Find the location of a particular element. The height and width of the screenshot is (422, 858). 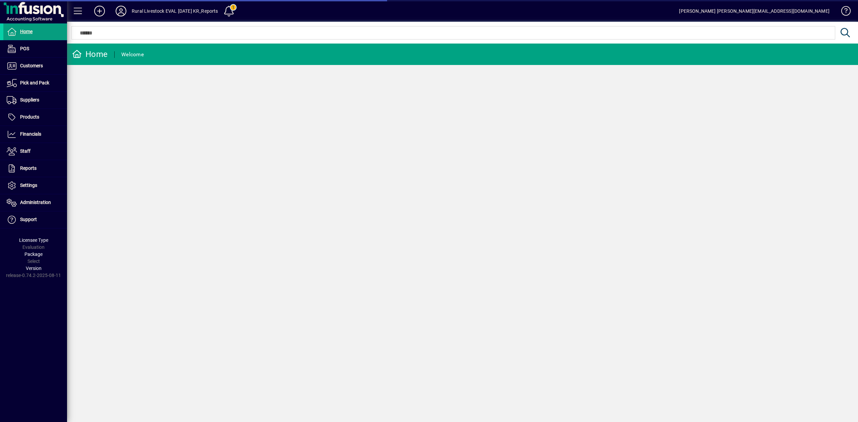

a: Pick and Pack is located at coordinates (35, 83).